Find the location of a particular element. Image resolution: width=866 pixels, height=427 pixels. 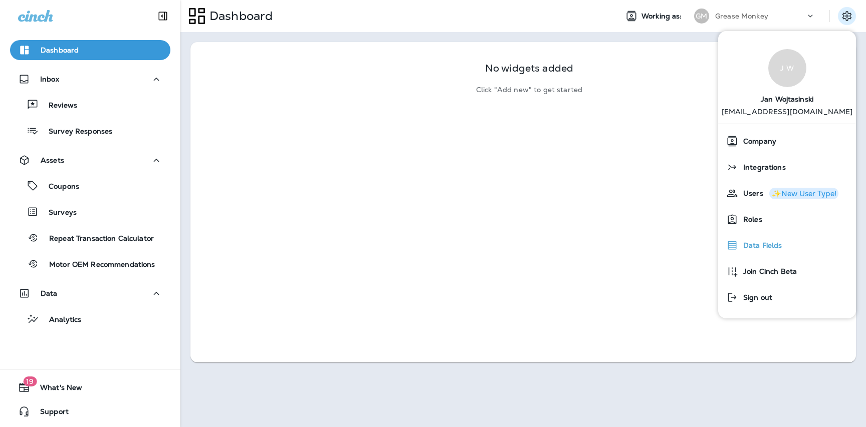

button: Roles is located at coordinates (787, 220).